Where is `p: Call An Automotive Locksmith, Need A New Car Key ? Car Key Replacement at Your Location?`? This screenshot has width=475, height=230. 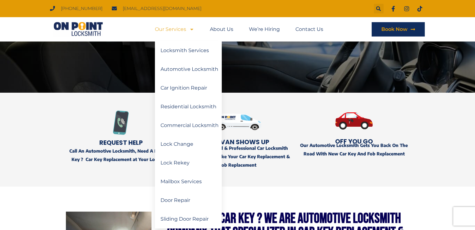 p: Call An Automotive Locksmith, Need A New Car Key ? Car Key Replacement at Your Location? is located at coordinates (121, 155).